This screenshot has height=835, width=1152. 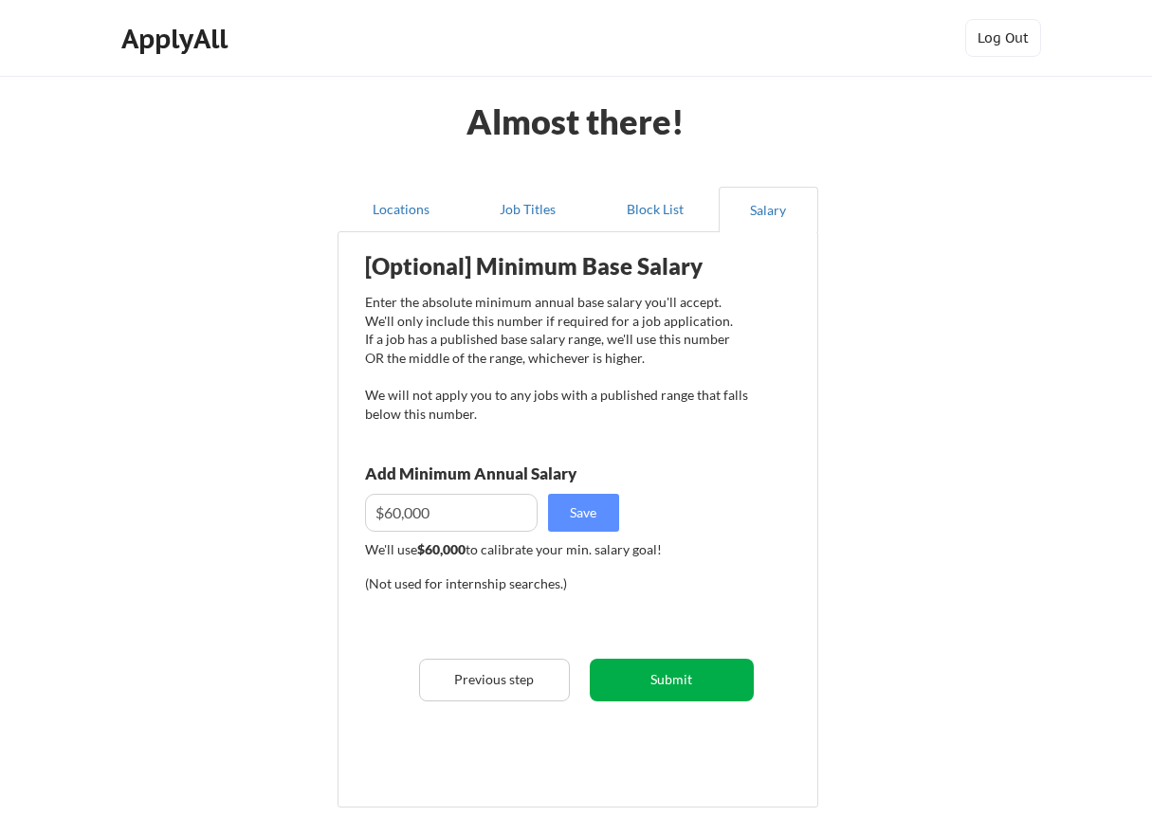 What do you see at coordinates (401, 210) in the screenshot?
I see `button: Locations` at bounding box center [401, 210].